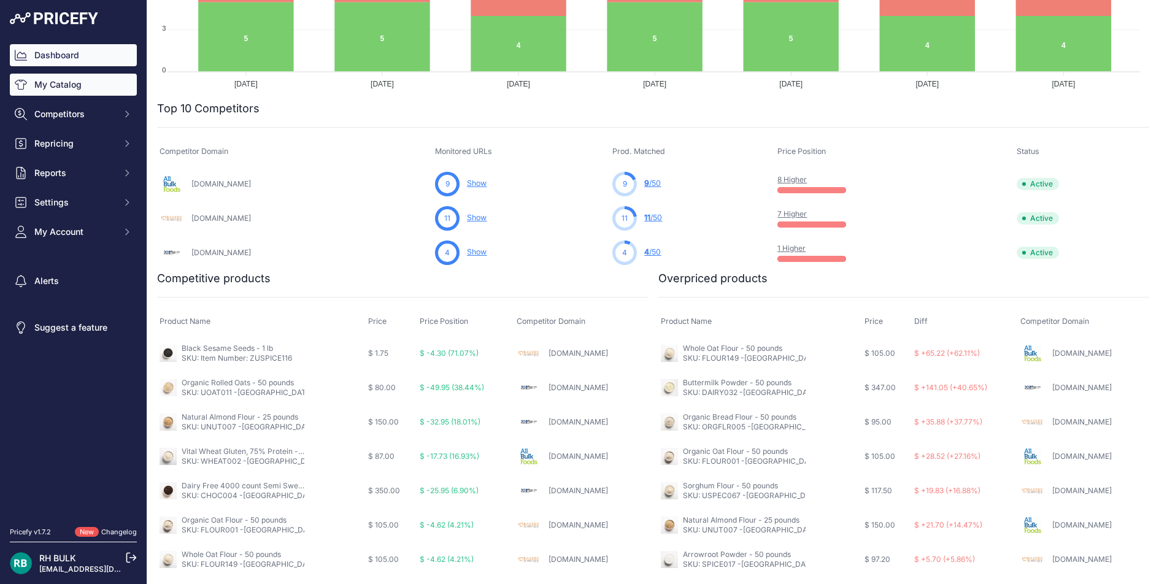  Describe the element at coordinates (944, 559) in the screenshot. I see `span: $ +5.70 (+5.86%)` at that location.